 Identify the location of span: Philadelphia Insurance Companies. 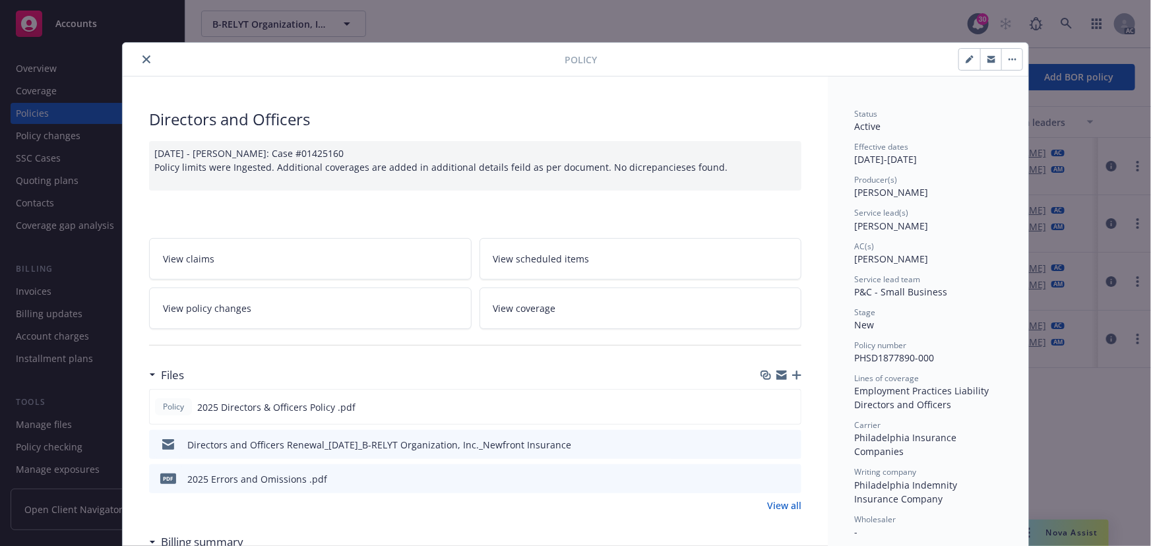
(906, 444).